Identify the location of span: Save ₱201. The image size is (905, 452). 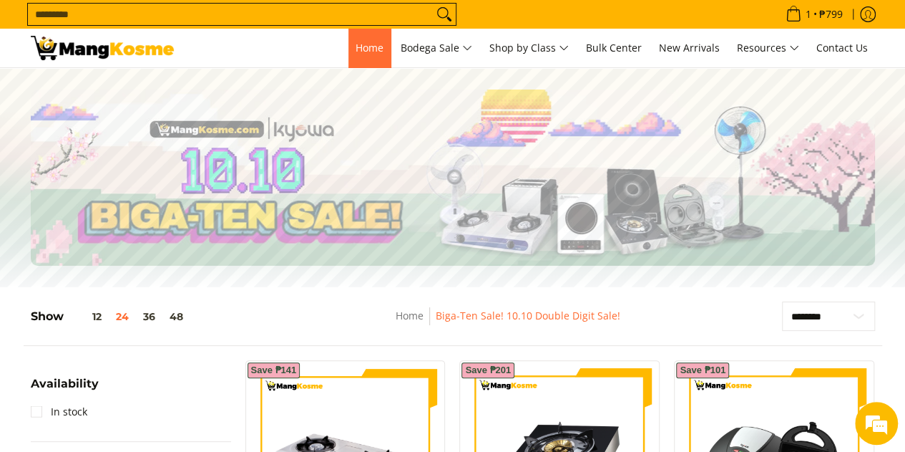
(488, 370).